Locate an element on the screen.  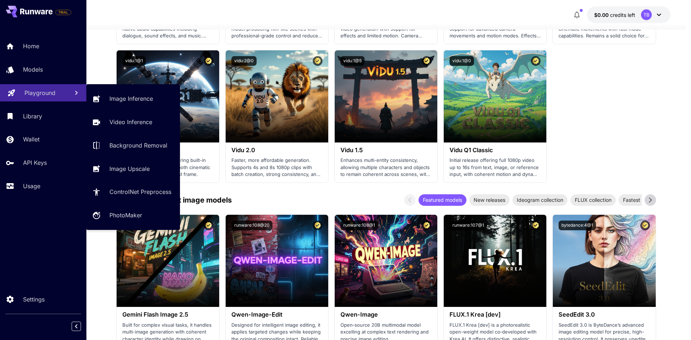
h3: Qwen-Image is located at coordinates (386, 314).